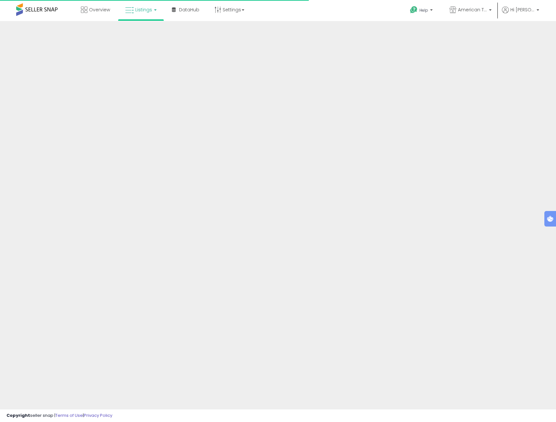 Image resolution: width=556 pixels, height=422 pixels. Describe the element at coordinates (144, 10) in the screenshot. I see `span: Listings` at that location.